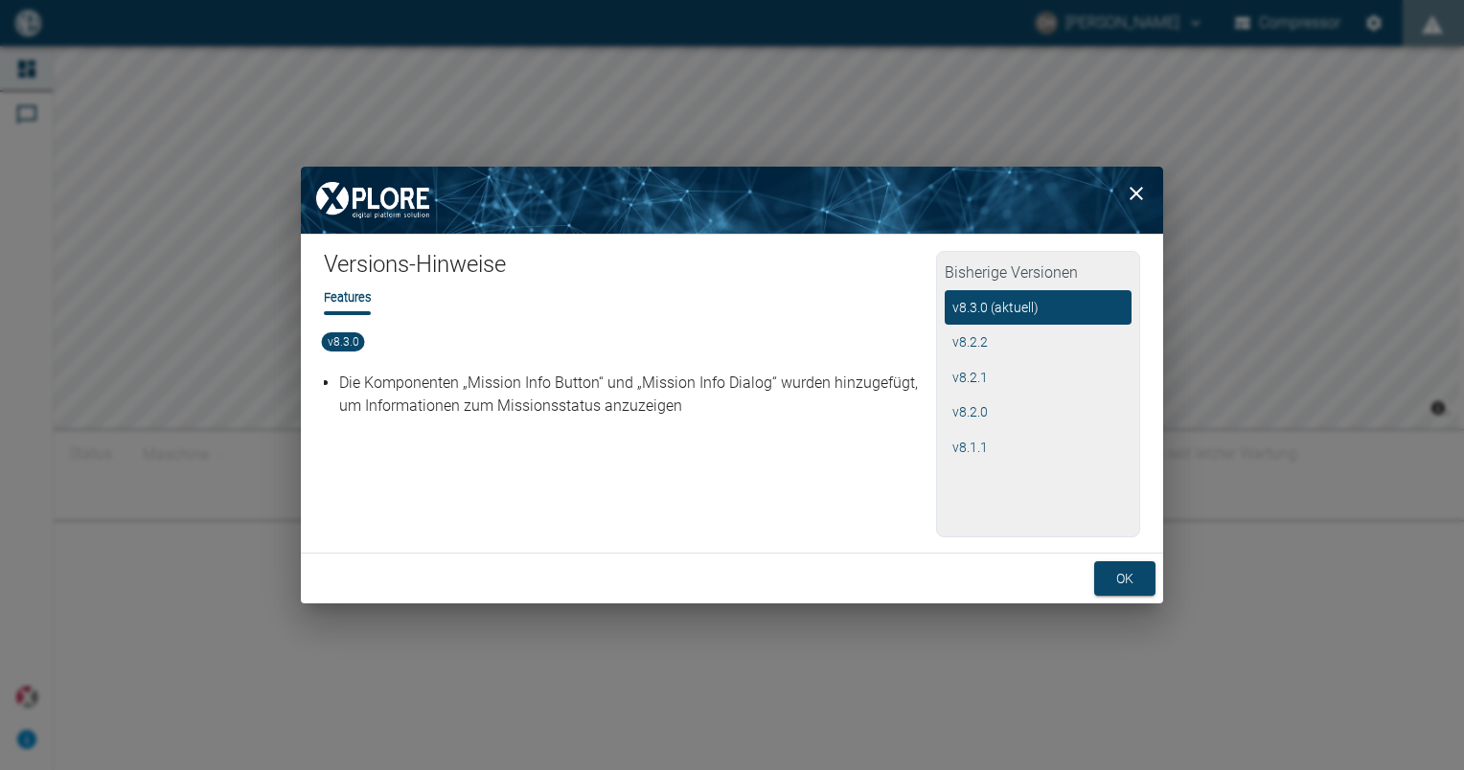 The image size is (1464, 770). Describe the element at coordinates (1037, 275) in the screenshot. I see `h2: Bisherige Versionen` at that location.